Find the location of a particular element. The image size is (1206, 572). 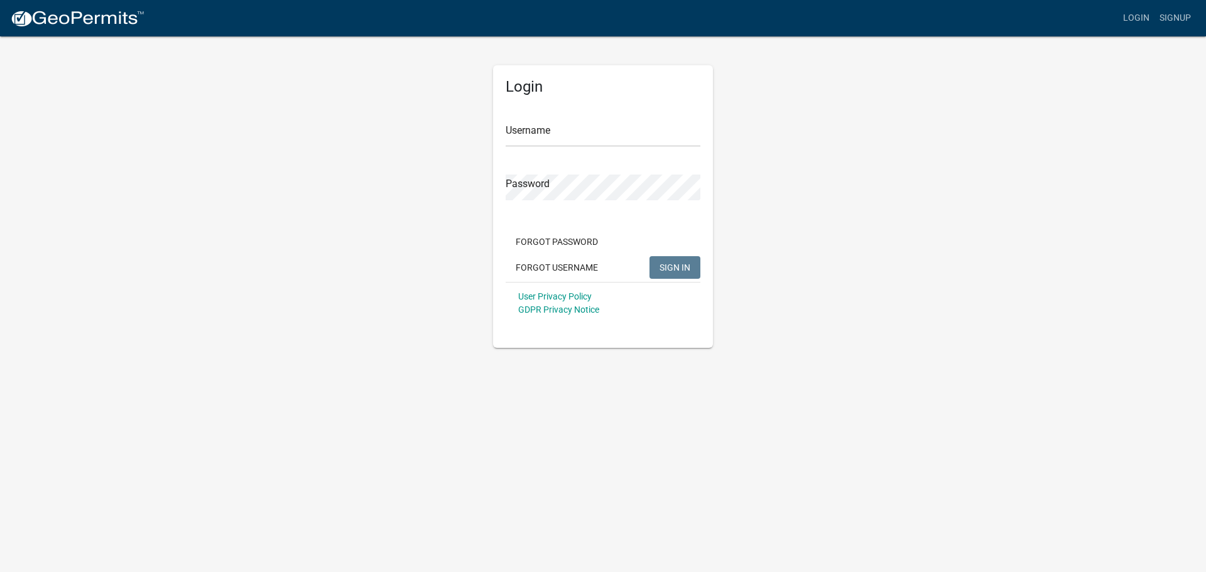

a: User Privacy Policy is located at coordinates (554, 296).